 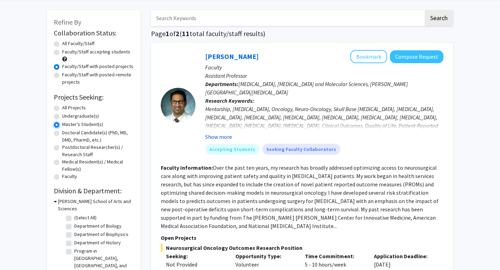 What do you see at coordinates (167, 33) in the screenshot?
I see `span: 1` at bounding box center [167, 33].